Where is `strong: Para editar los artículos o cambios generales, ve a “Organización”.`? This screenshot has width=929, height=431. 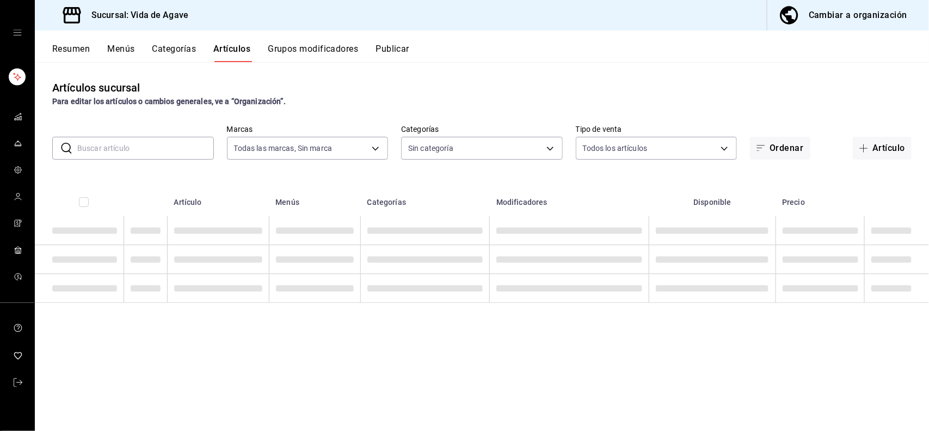 strong: Para editar los artículos o cambios generales, ve a “Organización”. is located at coordinates (169, 101).